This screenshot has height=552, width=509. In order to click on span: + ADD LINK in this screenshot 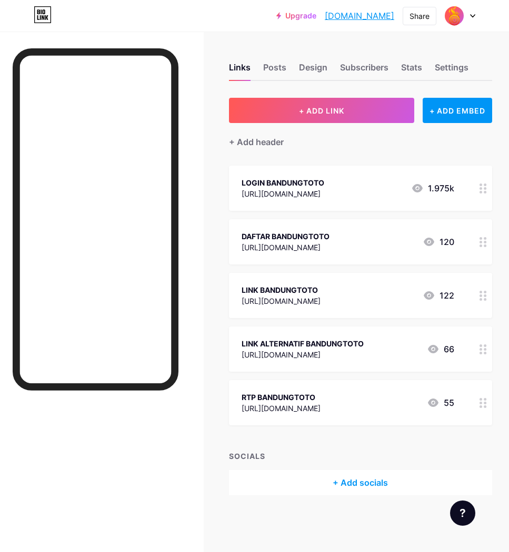, I will do `click(321, 110)`.